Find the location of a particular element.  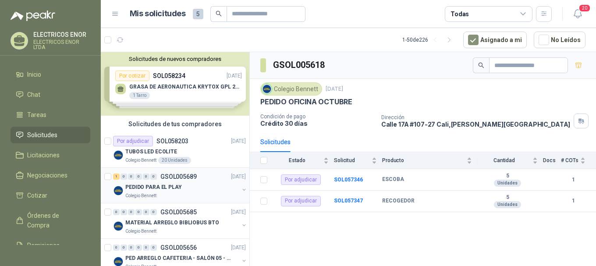

span: # COTs is located at coordinates (569, 160).